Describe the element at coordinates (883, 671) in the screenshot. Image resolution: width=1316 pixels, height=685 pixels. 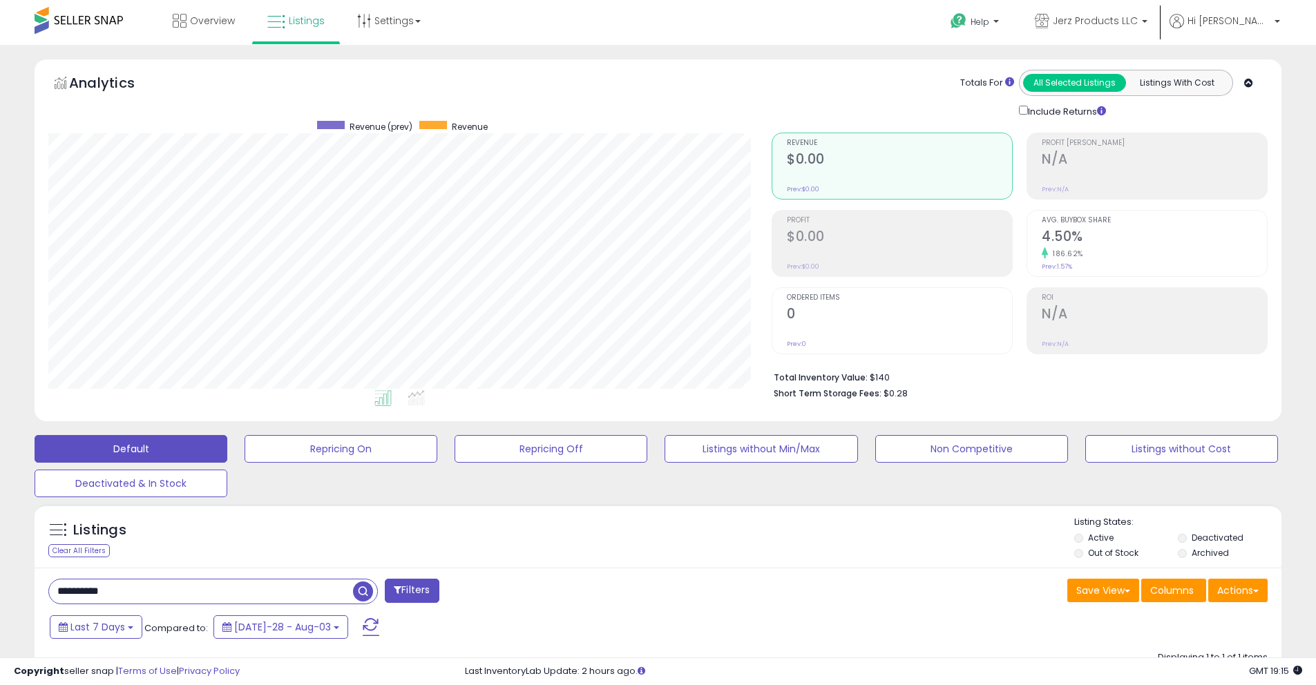
I see `div: Last InventoryLab Update: 2 hours ago.` at that location.